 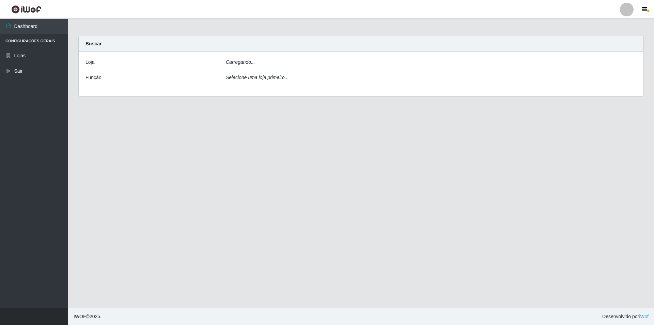 I want to click on i: Selecione uma loja primeiro..., so click(x=257, y=77).